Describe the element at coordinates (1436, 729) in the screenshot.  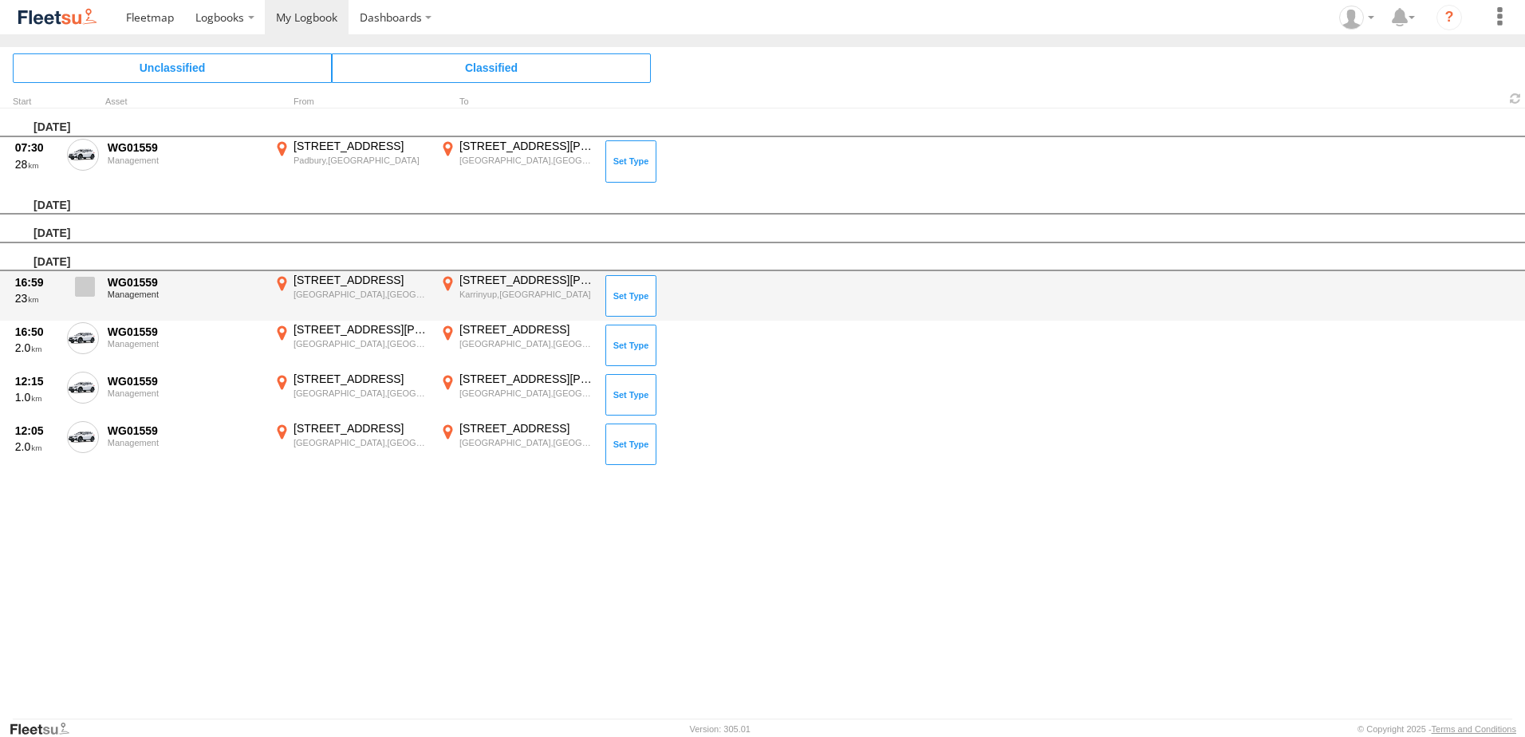
I see `div: © Copyright 2025 -` at that location.